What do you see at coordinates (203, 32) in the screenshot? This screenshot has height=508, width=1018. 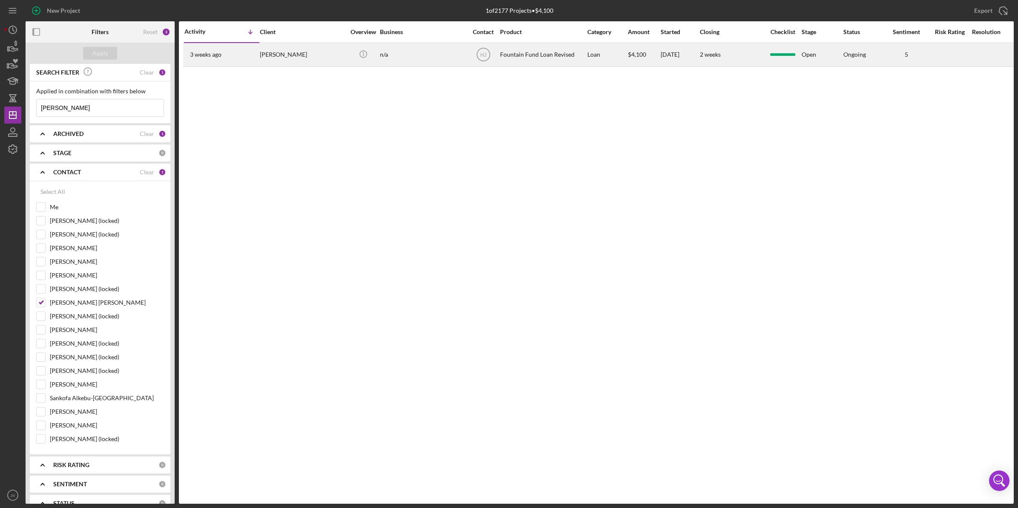 I see `div: Activity` at bounding box center [203, 32].